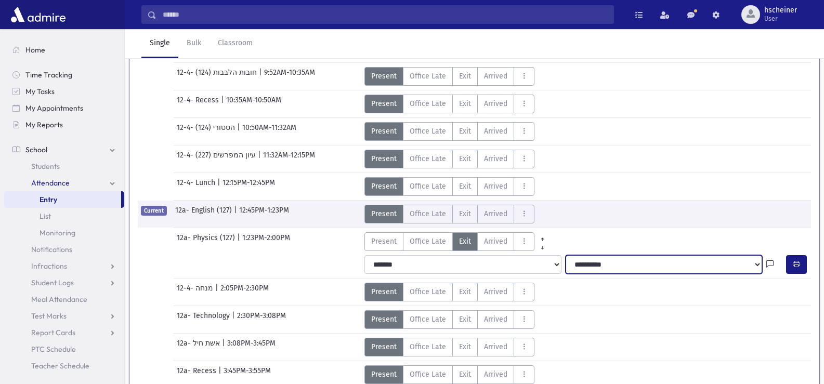 The image size is (824, 384). Describe the element at coordinates (54, 108) in the screenshot. I see `span: My Appointments` at that location.